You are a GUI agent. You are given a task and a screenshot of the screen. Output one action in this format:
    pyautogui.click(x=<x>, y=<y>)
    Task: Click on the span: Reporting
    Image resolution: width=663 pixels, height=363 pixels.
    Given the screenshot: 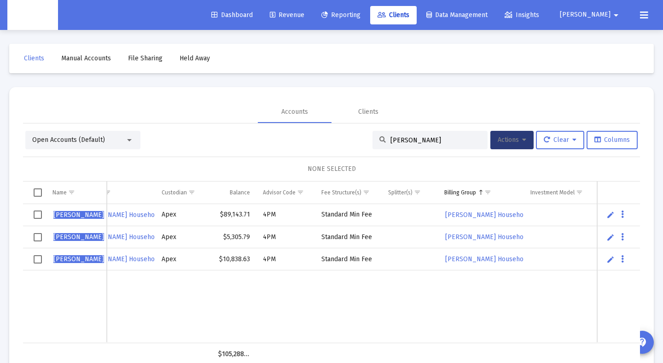 What is the action you would take?
    pyautogui.click(x=341, y=15)
    